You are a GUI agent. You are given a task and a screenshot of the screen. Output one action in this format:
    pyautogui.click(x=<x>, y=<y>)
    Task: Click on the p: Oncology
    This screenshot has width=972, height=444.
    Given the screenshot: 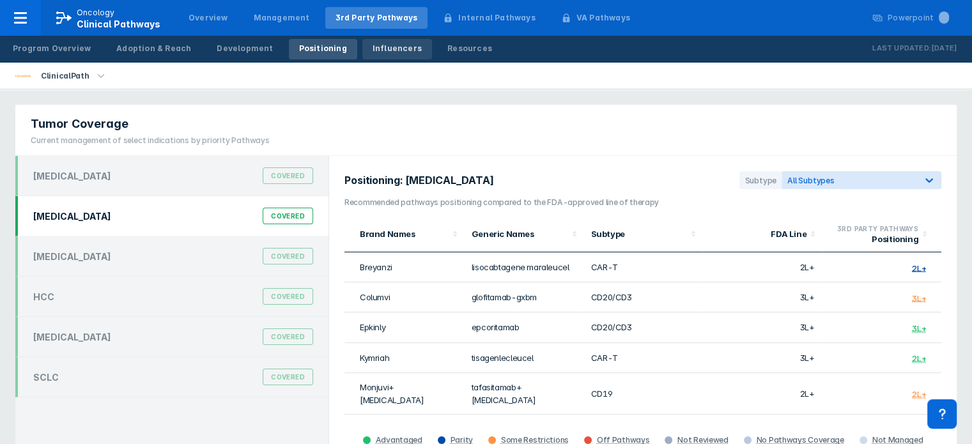 What is the action you would take?
    pyautogui.click(x=96, y=13)
    